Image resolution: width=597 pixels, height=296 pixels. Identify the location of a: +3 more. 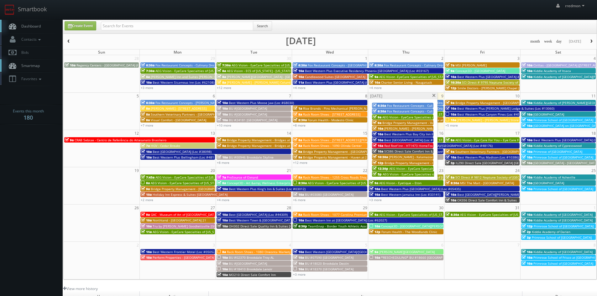
(375, 200).